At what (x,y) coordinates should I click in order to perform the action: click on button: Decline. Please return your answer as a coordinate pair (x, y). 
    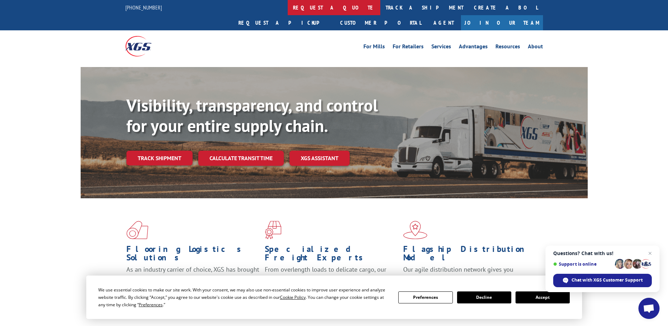
    Looking at the image, I should click on (484, 297).